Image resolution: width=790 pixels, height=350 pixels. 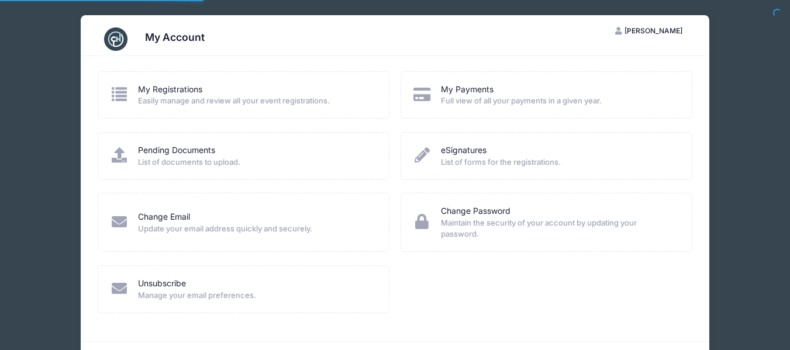 I want to click on span: List of forms for the registrations., so click(x=558, y=163).